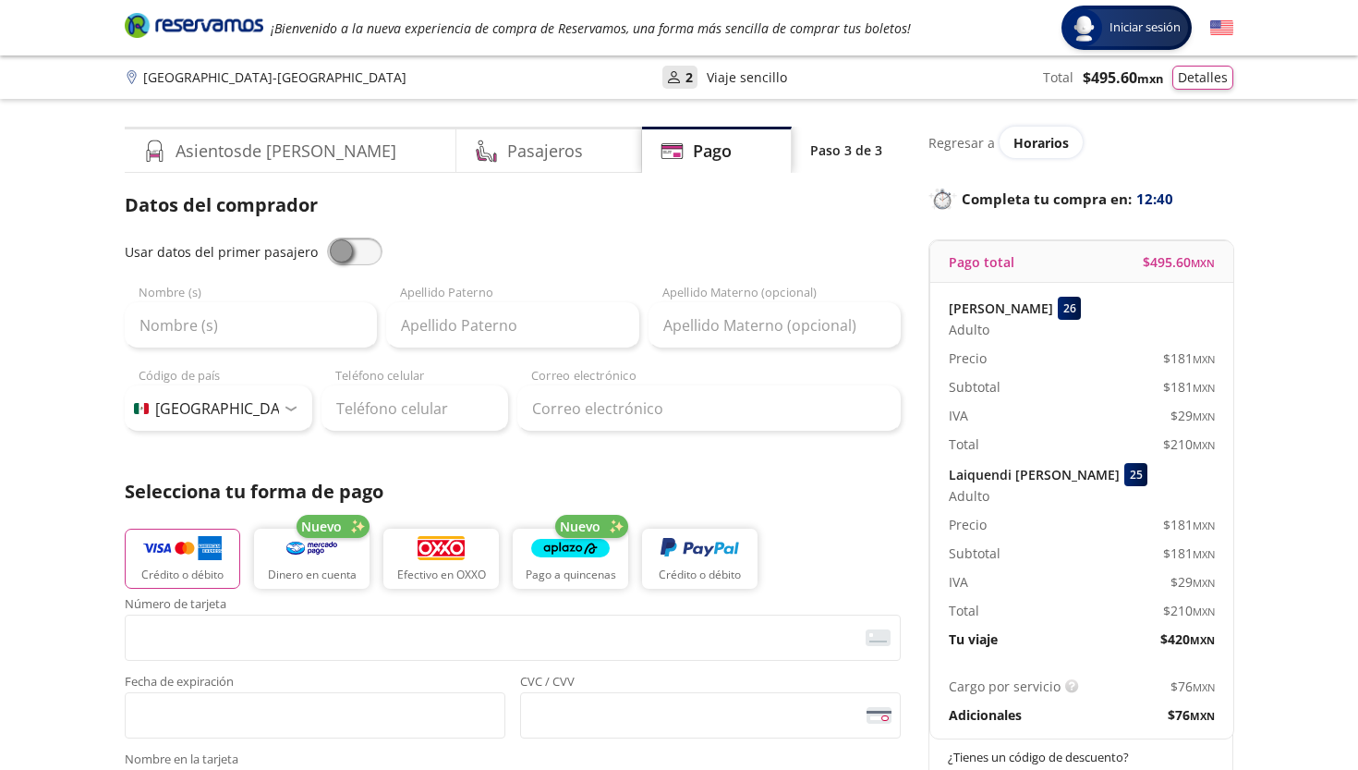 The height and width of the screenshot is (770, 1358). I want to click on p: Completa tu compra en :, so click(1081, 199).